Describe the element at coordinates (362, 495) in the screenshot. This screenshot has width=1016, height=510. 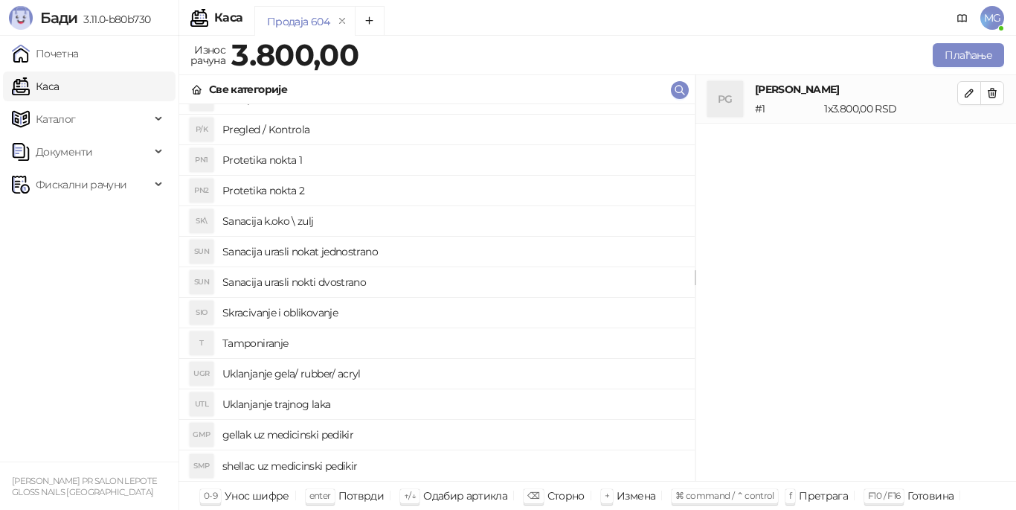
I see `div: Потврди` at that location.